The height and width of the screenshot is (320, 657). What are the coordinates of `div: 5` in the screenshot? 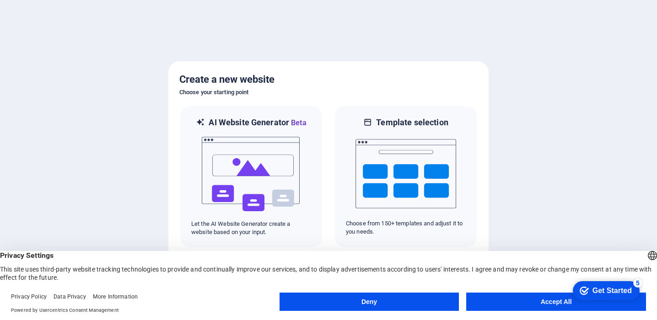 It's located at (72, 6).